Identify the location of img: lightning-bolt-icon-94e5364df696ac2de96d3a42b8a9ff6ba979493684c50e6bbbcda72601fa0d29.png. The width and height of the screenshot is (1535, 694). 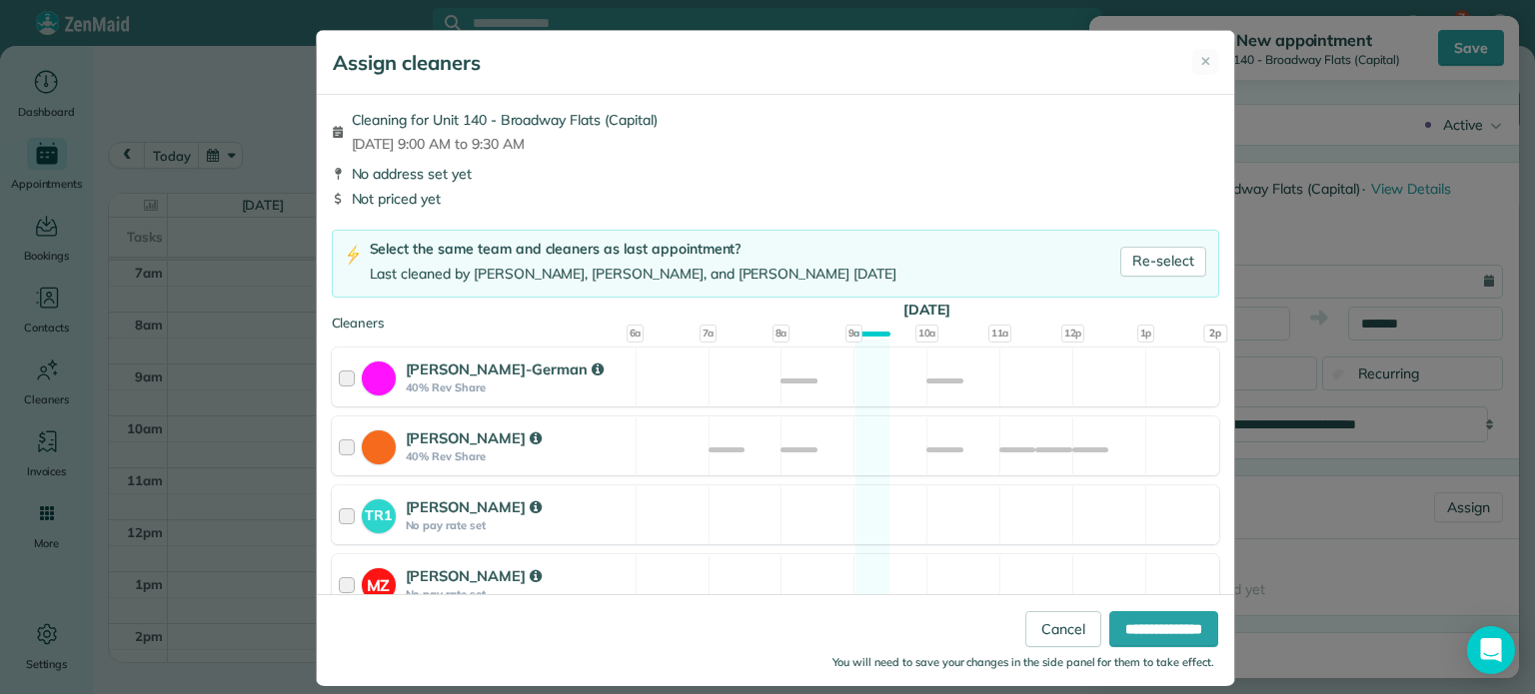
(353, 255).